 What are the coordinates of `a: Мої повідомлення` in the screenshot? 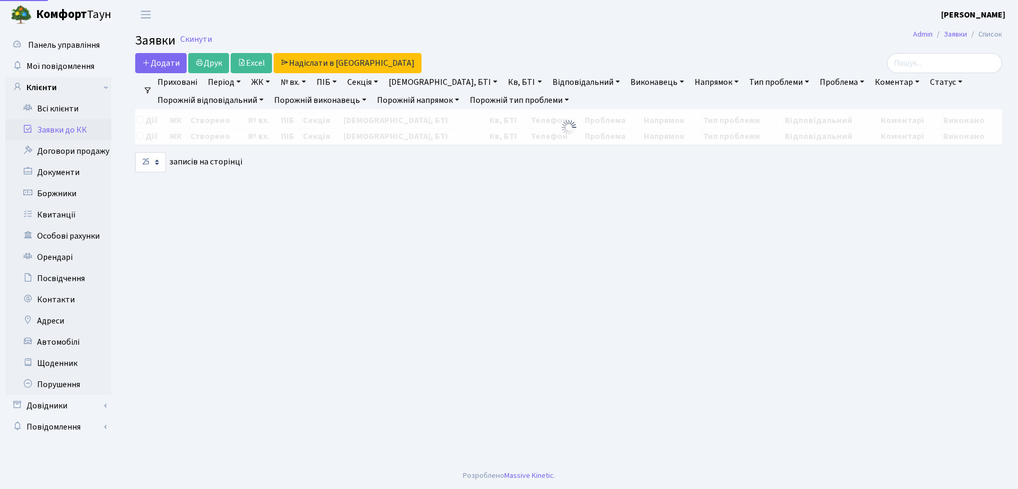 It's located at (58, 66).